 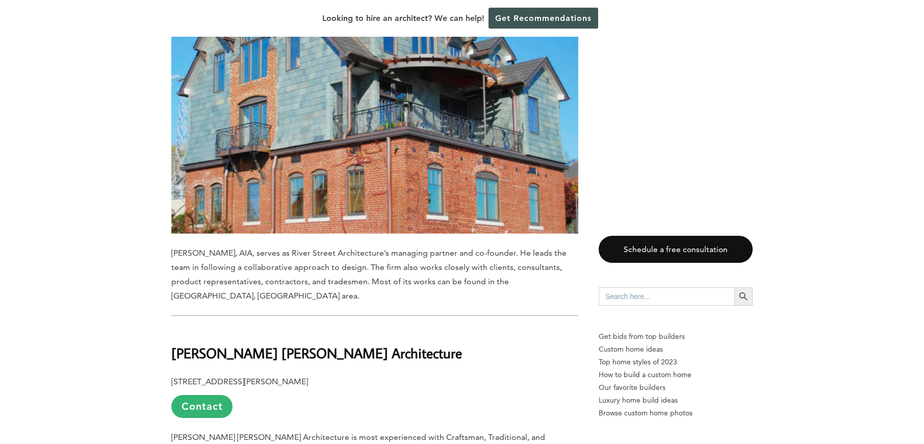 I want to click on p: Top home styles of 2023, so click(x=676, y=362).